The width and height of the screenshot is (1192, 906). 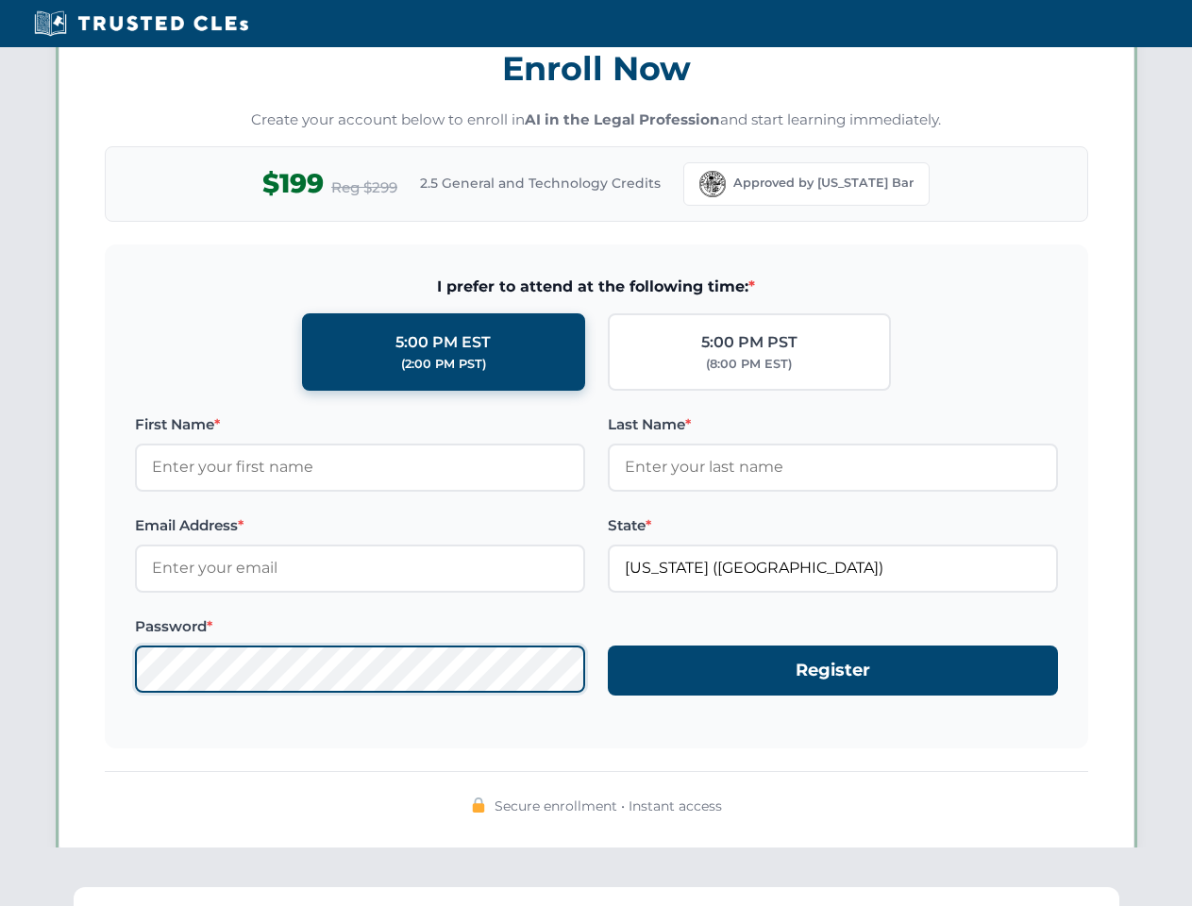 I want to click on div: 5:00 PM PST, so click(x=749, y=343).